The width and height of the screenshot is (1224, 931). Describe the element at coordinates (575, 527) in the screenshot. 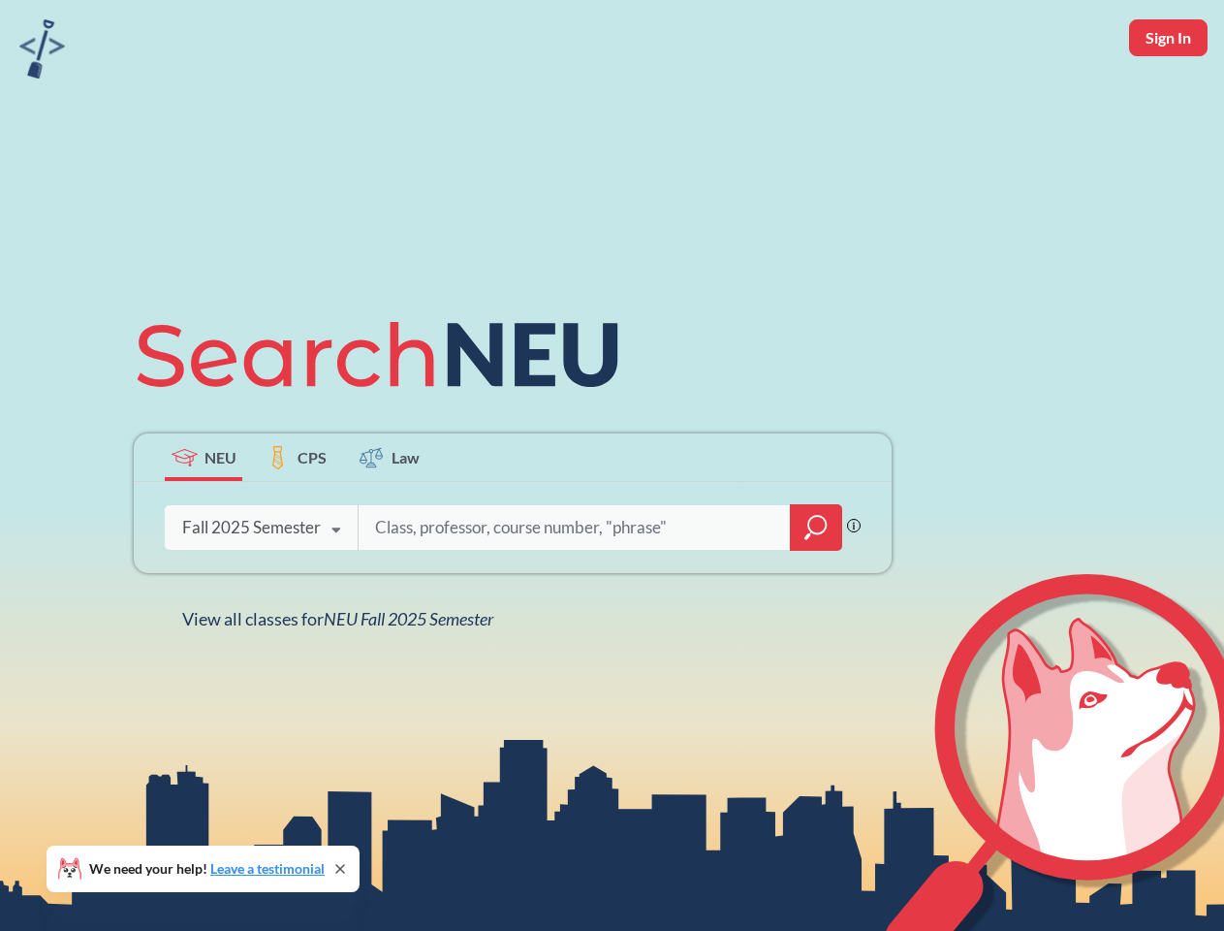

I see `input: Class, professor, course number, "phrase"` at that location.